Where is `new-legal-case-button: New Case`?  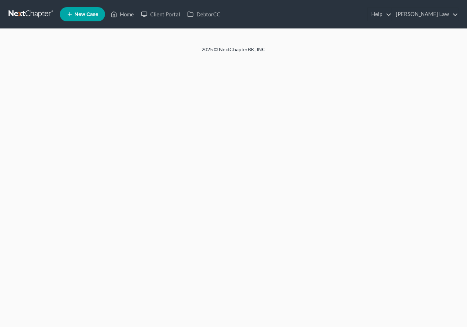 new-legal-case-button: New Case is located at coordinates (82, 14).